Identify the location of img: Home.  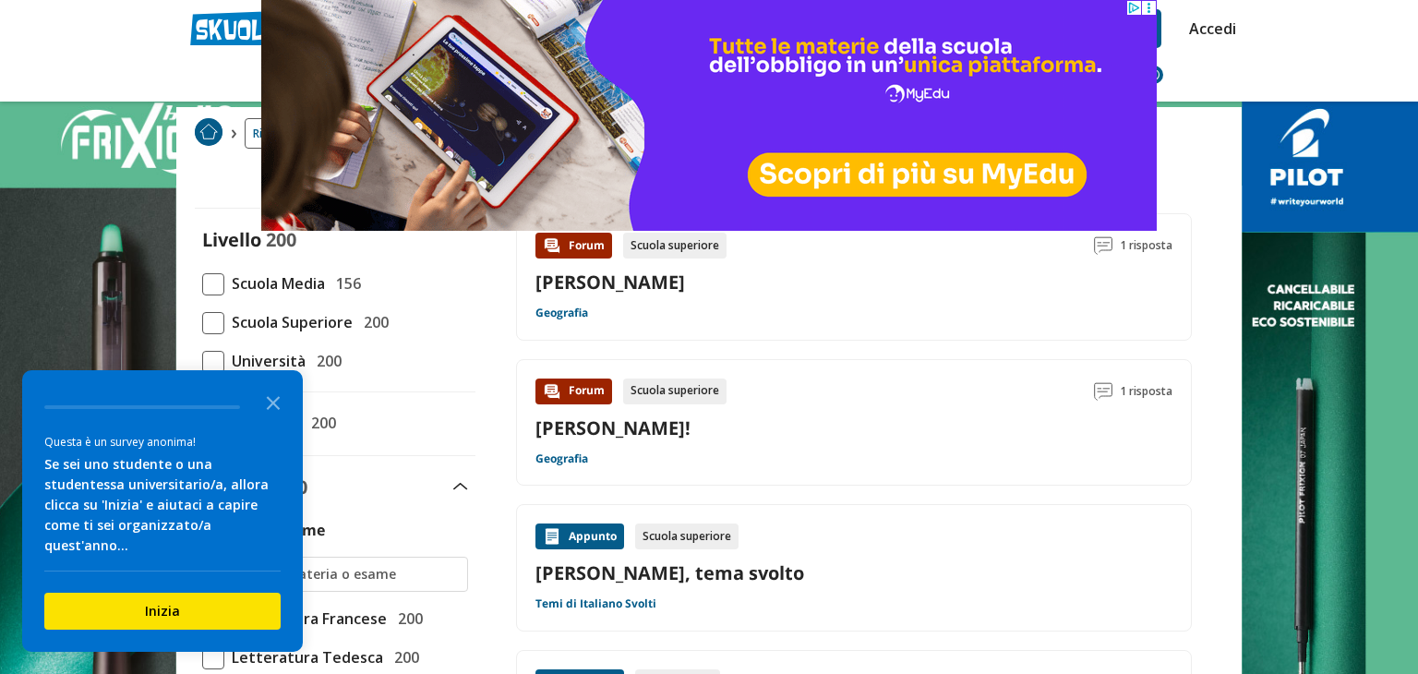
(209, 132).